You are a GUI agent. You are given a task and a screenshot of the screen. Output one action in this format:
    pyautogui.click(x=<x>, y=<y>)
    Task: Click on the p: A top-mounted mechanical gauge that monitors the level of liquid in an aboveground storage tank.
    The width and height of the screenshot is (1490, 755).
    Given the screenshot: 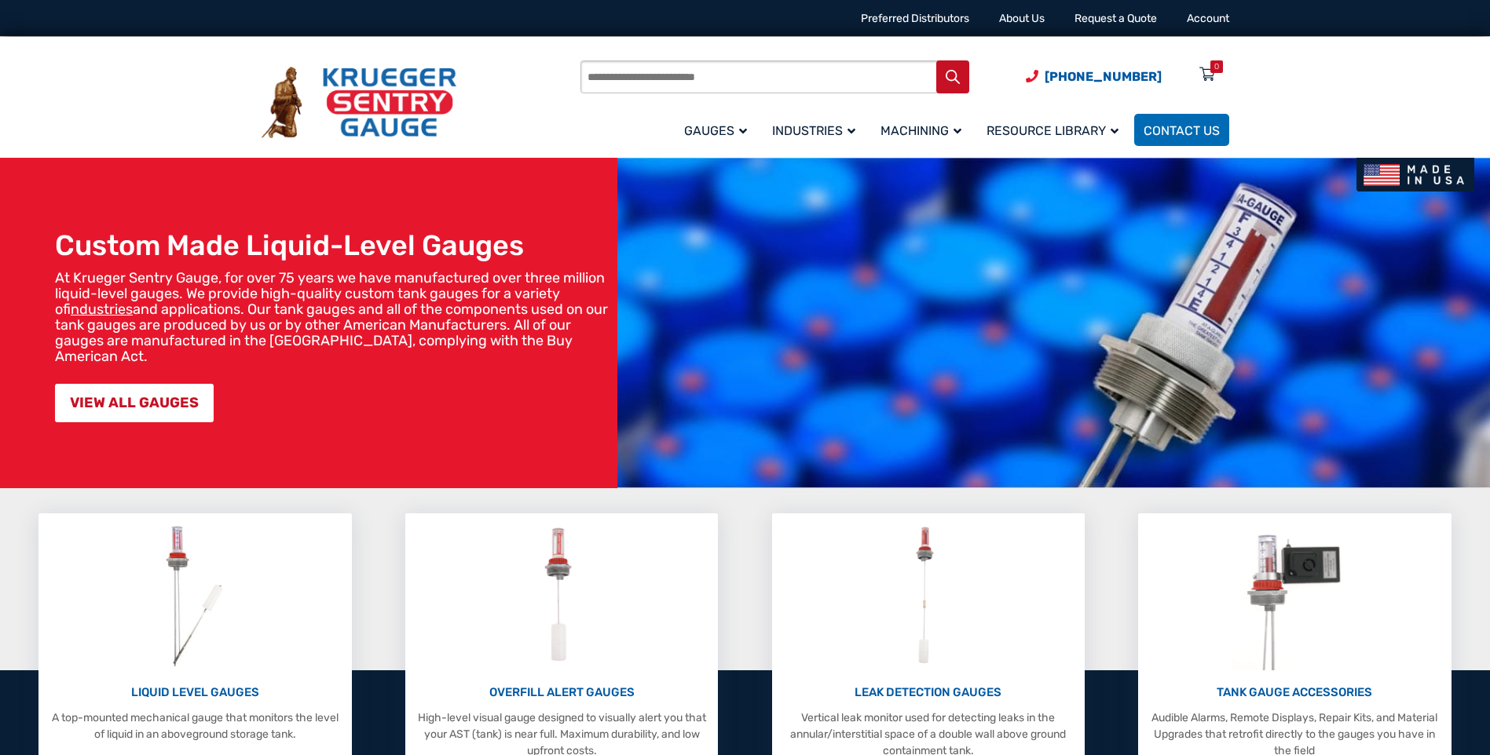 What is the action you would take?
    pyautogui.click(x=195, y=726)
    